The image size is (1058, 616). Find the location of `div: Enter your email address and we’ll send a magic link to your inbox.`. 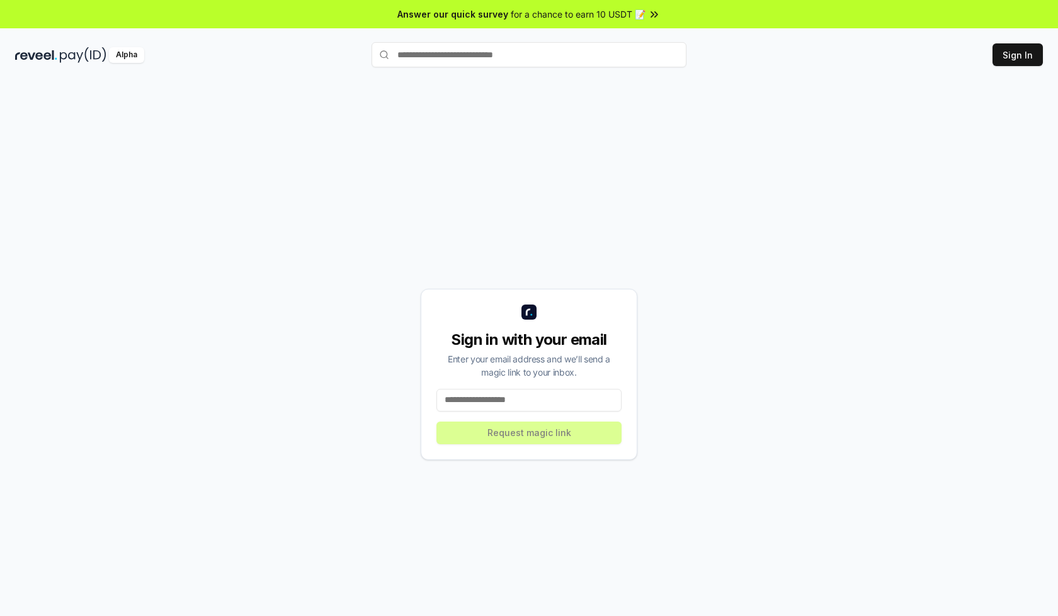

div: Enter your email address and we’ll send a magic link to your inbox. is located at coordinates (529, 366).